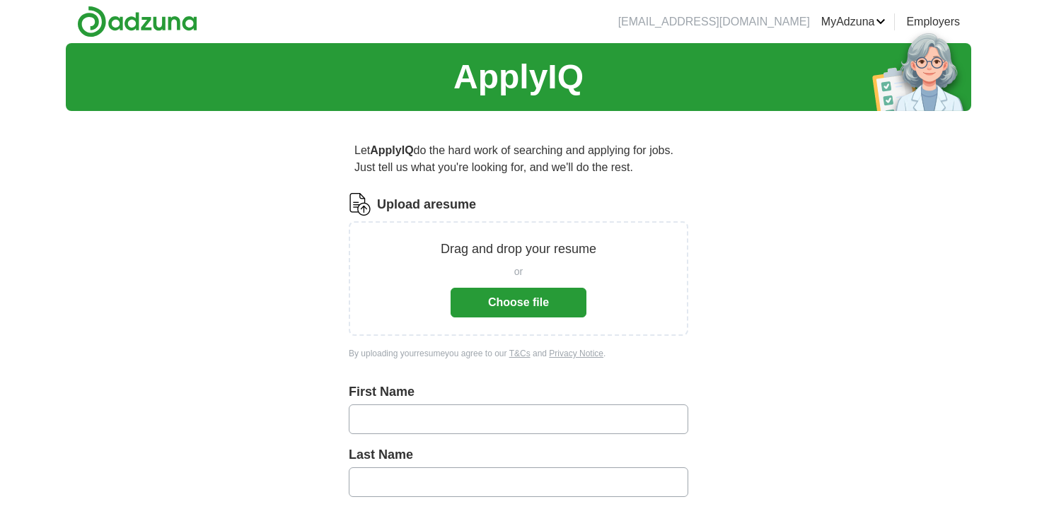 This screenshot has height=509, width=1037. Describe the element at coordinates (518, 272) in the screenshot. I see `span: or` at that location.